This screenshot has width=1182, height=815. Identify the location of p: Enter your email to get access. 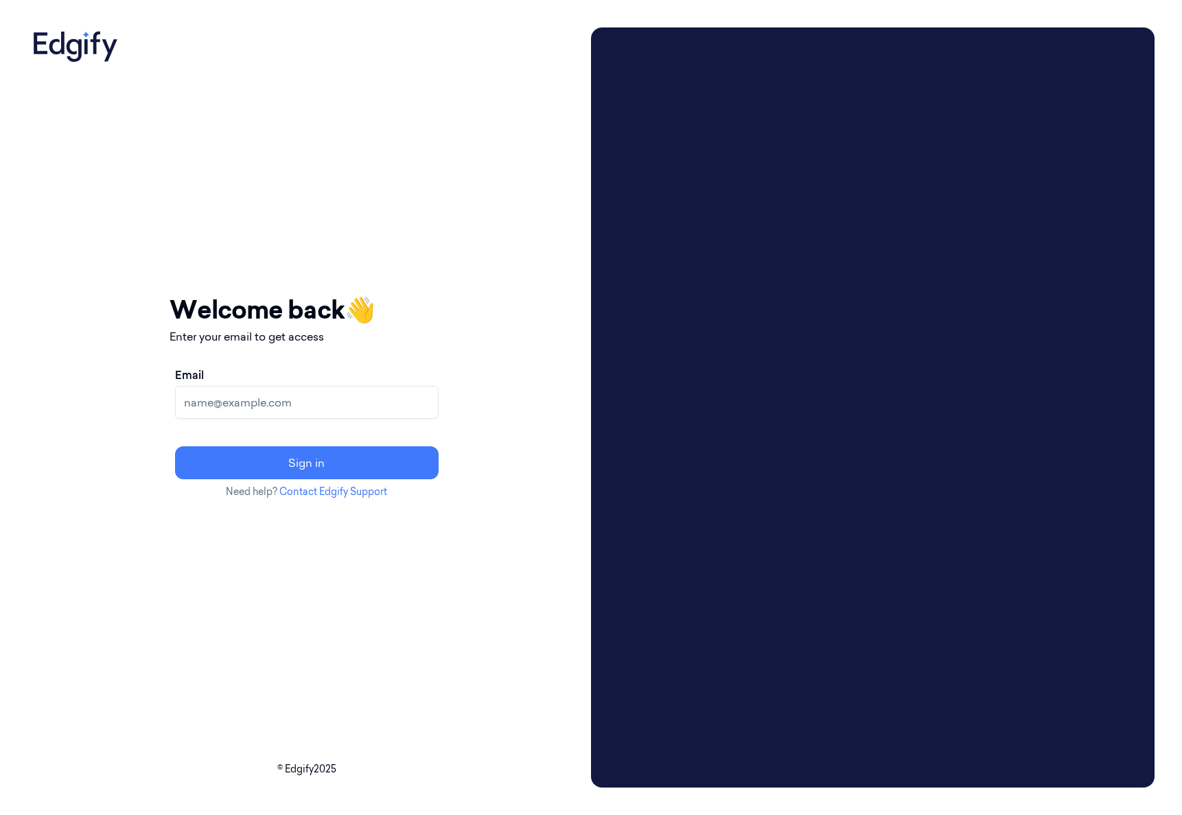
(307, 336).